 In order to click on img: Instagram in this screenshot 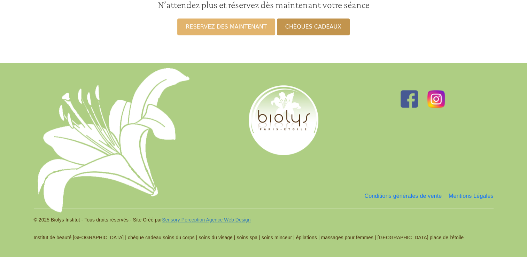, I will do `click(436, 99)`.